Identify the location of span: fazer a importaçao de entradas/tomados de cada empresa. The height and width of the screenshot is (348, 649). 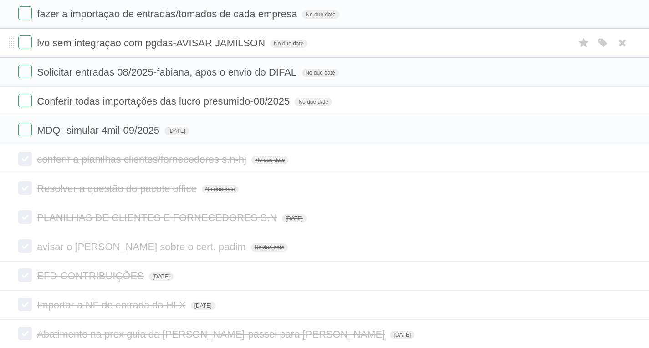
(168, 14).